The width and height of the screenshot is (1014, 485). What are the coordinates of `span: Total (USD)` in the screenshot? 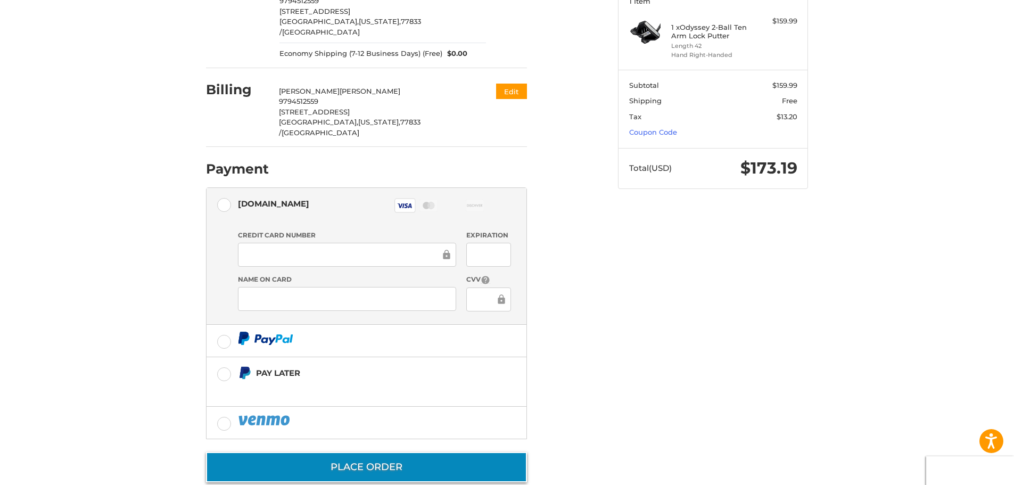 It's located at (650, 168).